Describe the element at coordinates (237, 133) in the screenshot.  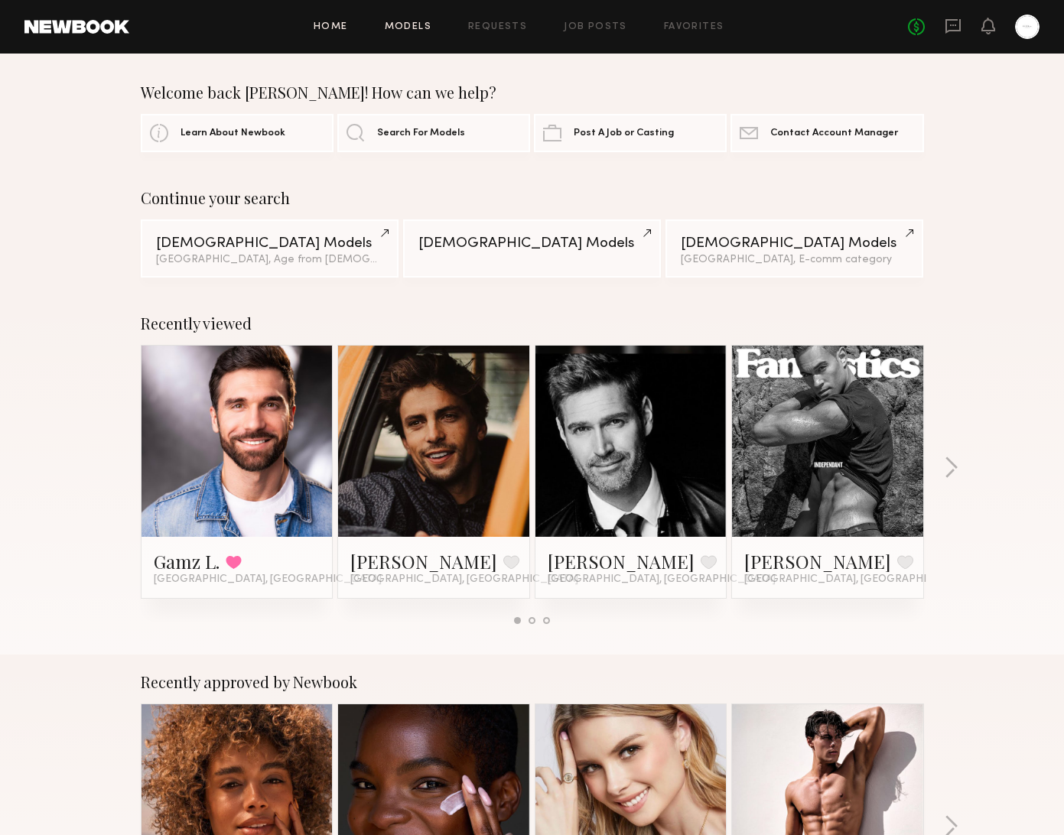
I see `a: Learn About Newbook` at that location.